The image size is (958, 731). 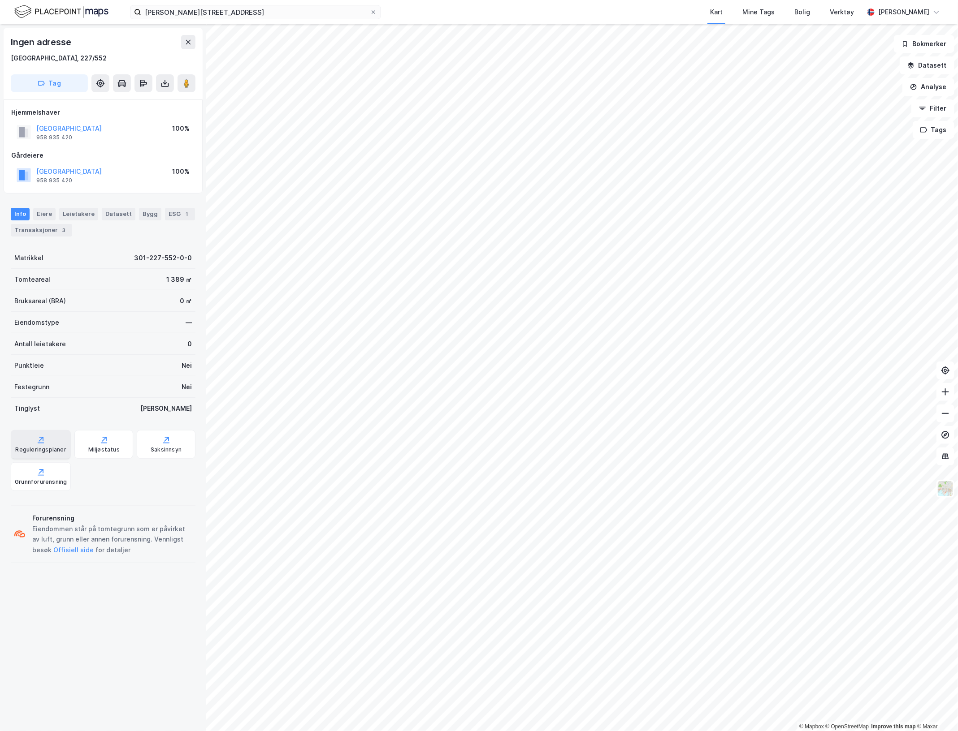 I want to click on div: Eiendomstype, so click(x=37, y=323).